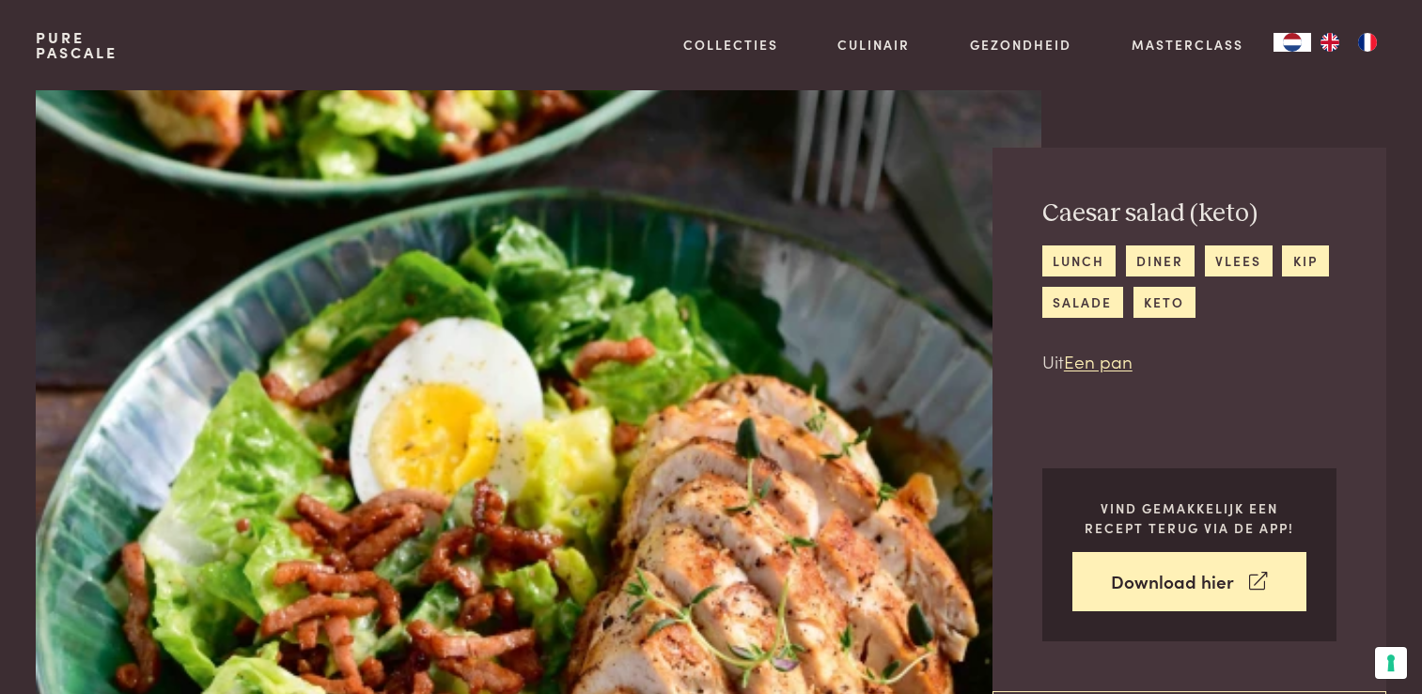 This screenshot has height=694, width=1422. What do you see at coordinates (1189, 361) in the screenshot?
I see `p: Uit` at bounding box center [1189, 361].